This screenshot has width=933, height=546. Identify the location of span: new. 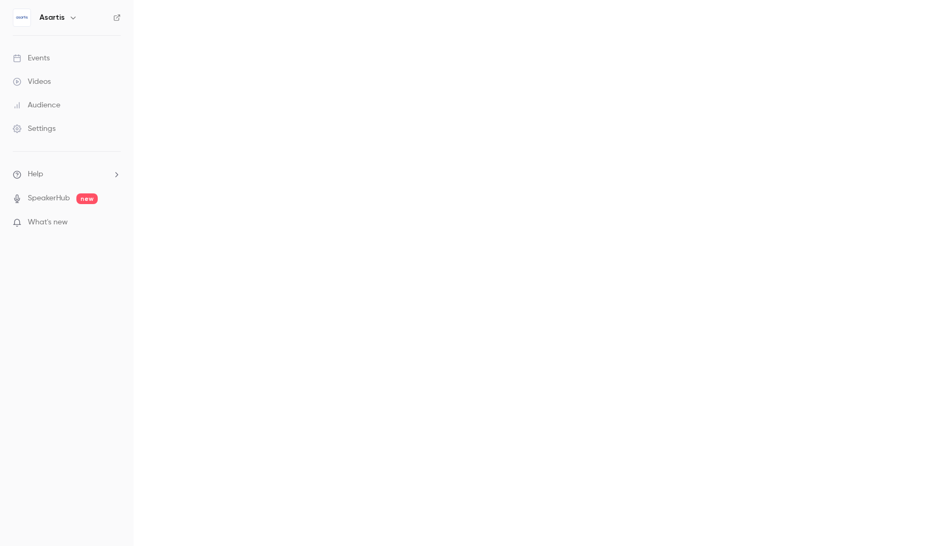
(87, 199).